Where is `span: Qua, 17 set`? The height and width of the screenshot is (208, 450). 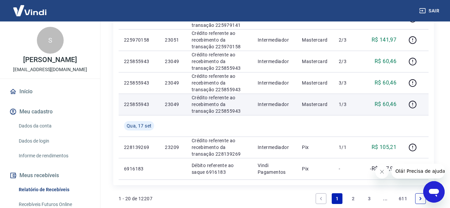 span: Qua, 17 set is located at coordinates (139, 126).